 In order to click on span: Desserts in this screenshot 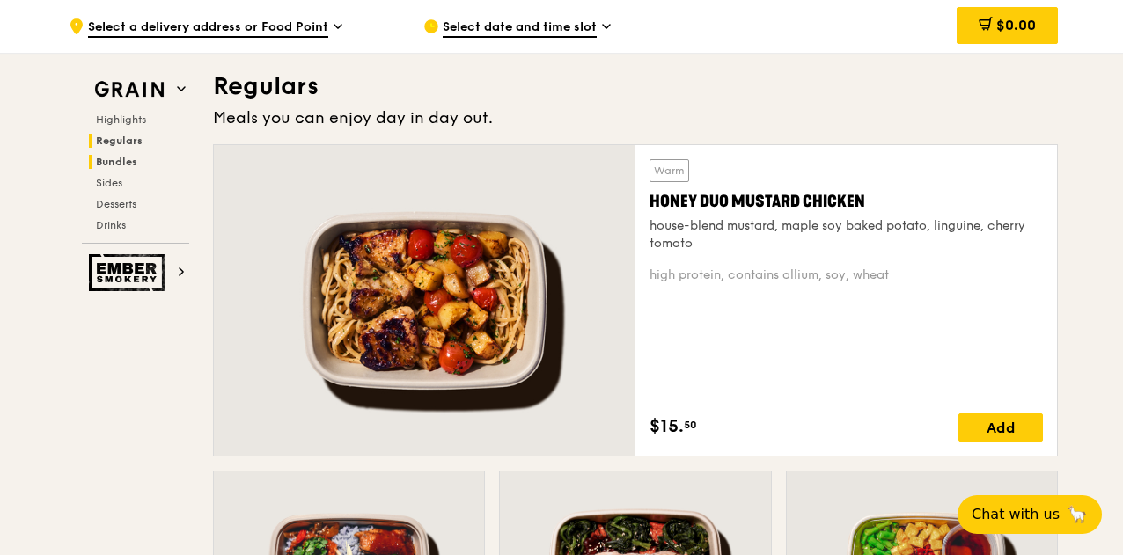, I will do `click(116, 204)`.